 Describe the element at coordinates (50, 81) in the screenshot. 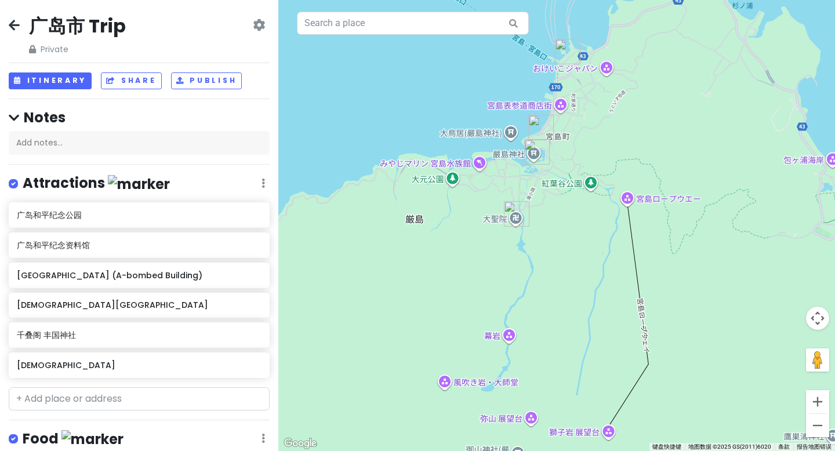

I see `button: Itinerary` at that location.